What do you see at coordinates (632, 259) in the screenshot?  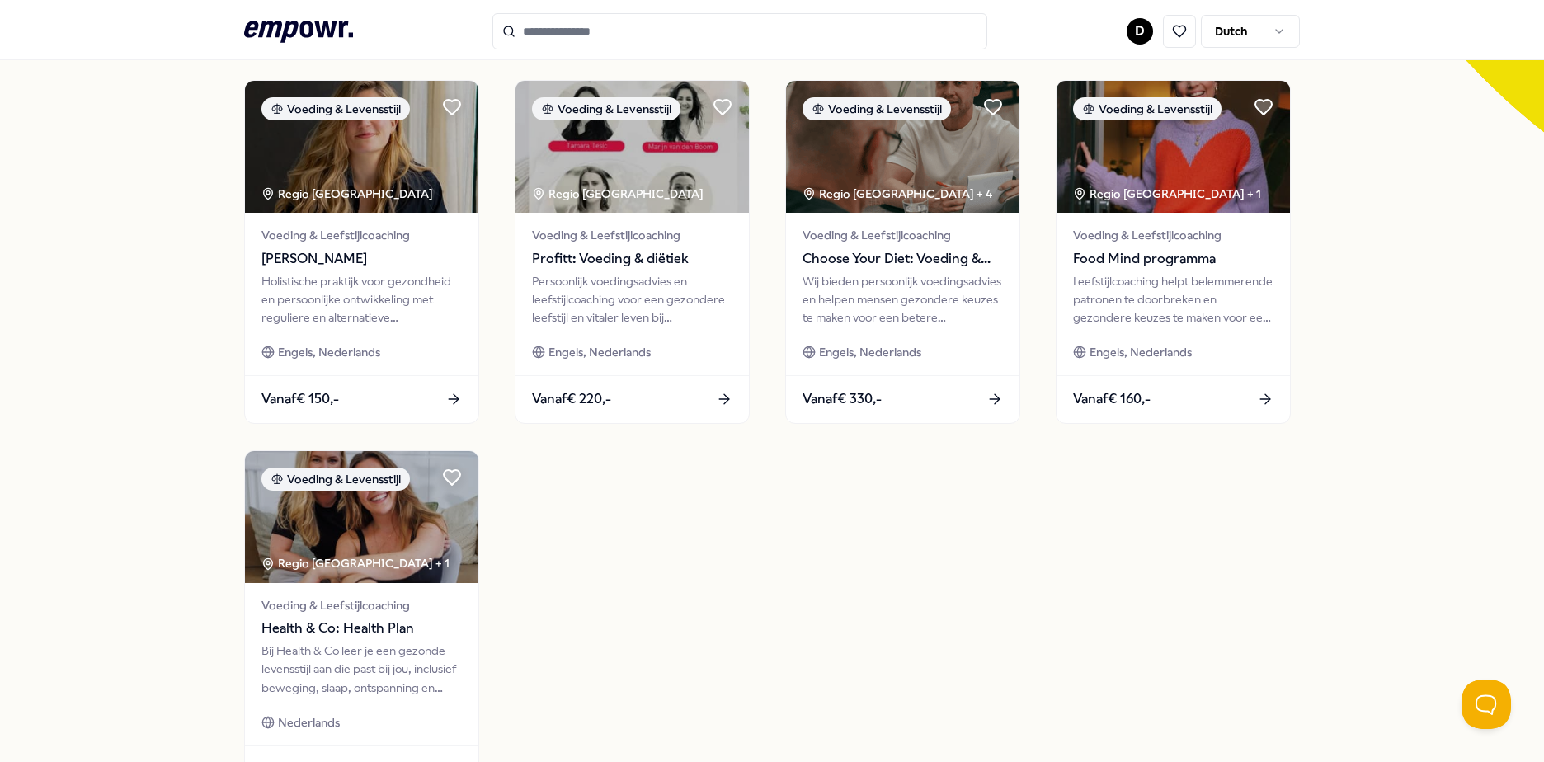 I see `span: Profitt: Voeding & diëtiek` at bounding box center [632, 259].